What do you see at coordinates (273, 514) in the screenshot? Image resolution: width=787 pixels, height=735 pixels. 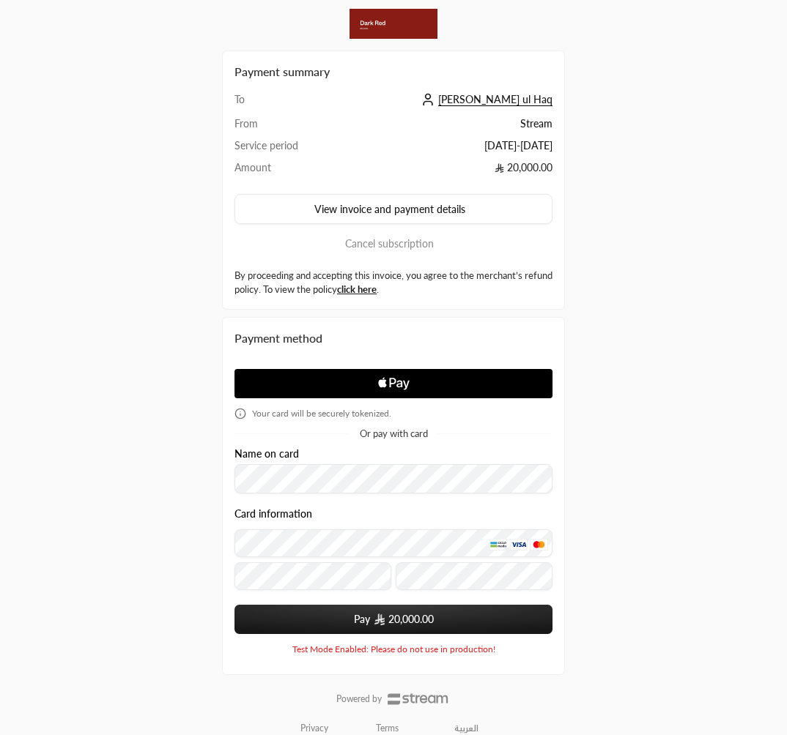 I see `legend: Card information` at bounding box center [273, 514].